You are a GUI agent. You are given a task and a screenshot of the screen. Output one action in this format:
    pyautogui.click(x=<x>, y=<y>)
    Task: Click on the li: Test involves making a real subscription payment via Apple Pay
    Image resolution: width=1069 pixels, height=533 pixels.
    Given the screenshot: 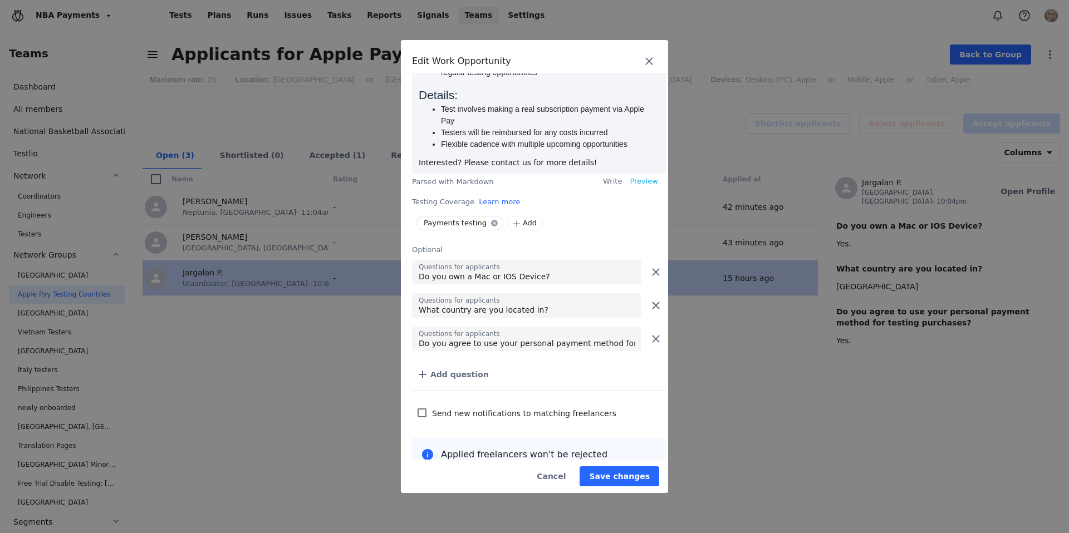 What is the action you would take?
    pyautogui.click(x=550, y=115)
    